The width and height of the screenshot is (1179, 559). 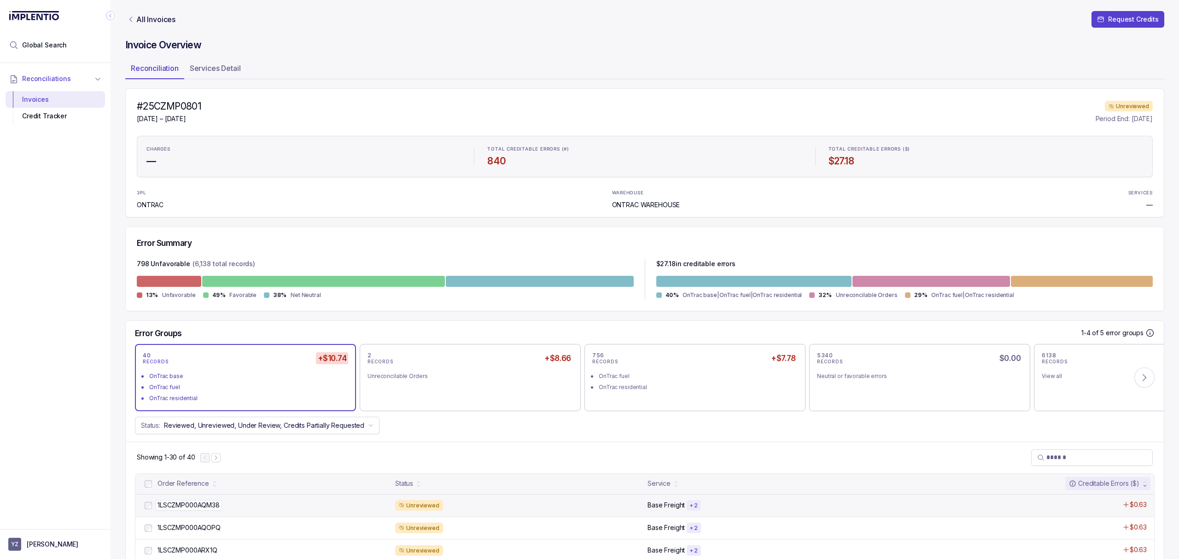 What do you see at coordinates (985, 161) in the screenshot?
I see `h4: $27.18` at bounding box center [985, 161].